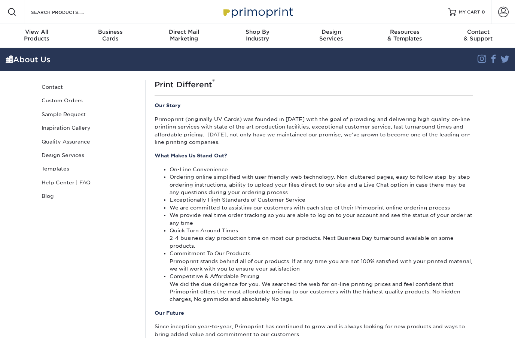 This screenshot has width=515, height=338. What do you see at coordinates (405, 36) in the screenshot?
I see `a: Resources& Templates` at bounding box center [405, 36].